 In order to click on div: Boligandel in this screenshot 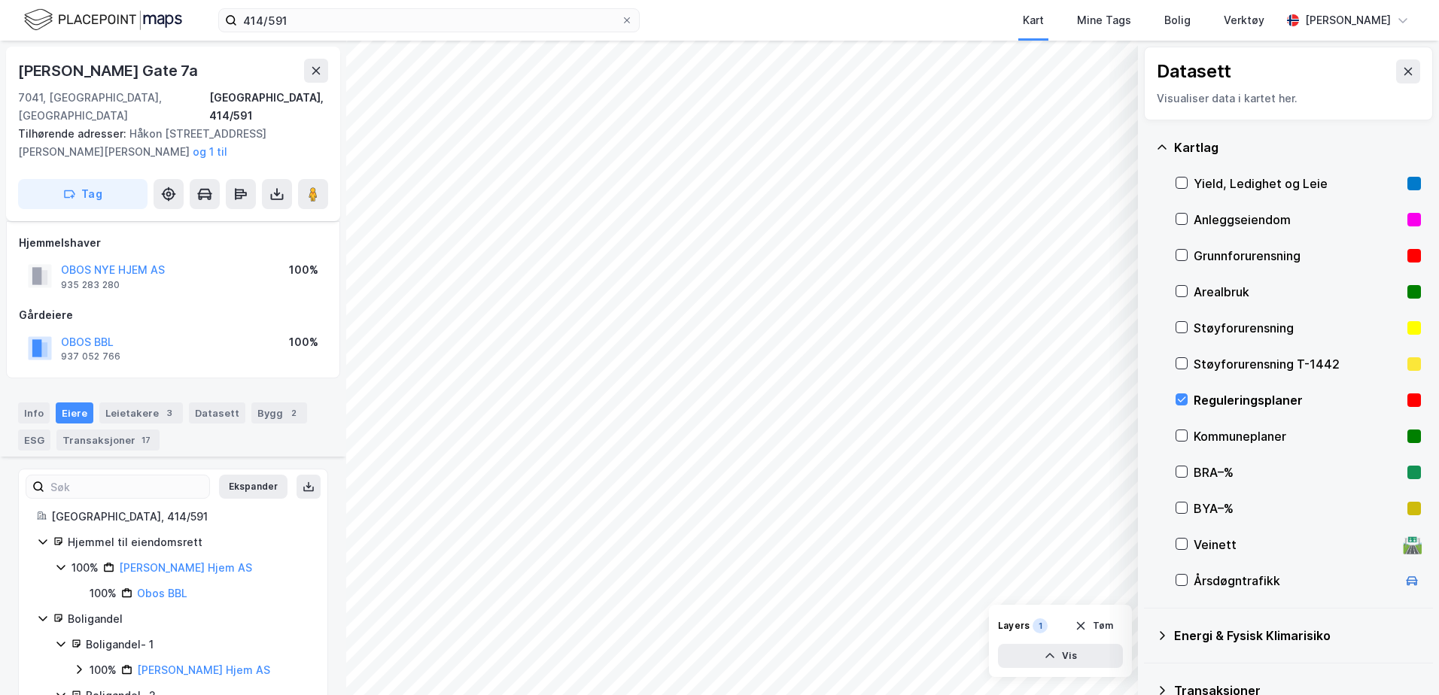, I will do `click(188, 619)`.